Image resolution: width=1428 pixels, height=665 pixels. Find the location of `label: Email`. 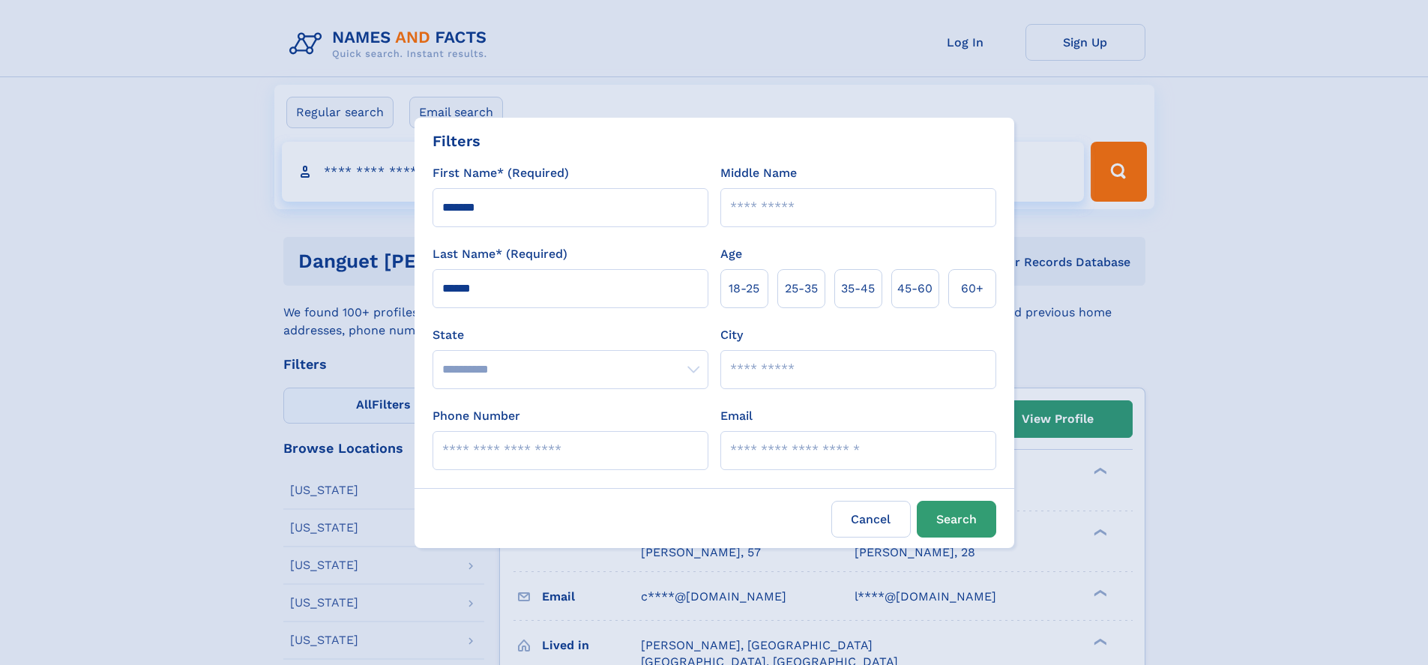

label: Email is located at coordinates (736, 416).